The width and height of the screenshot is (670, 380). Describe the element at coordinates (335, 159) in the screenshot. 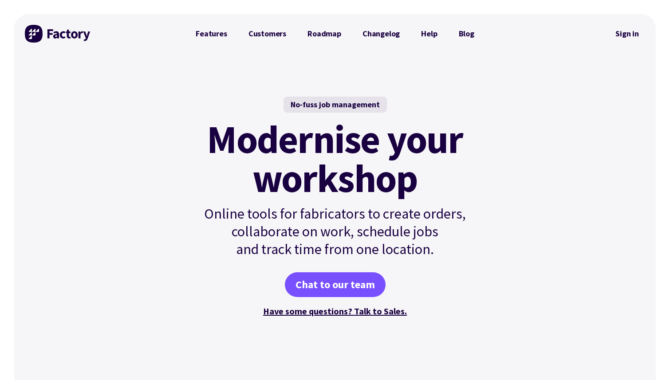

I see `mark: Modernise your workshop` at that location.